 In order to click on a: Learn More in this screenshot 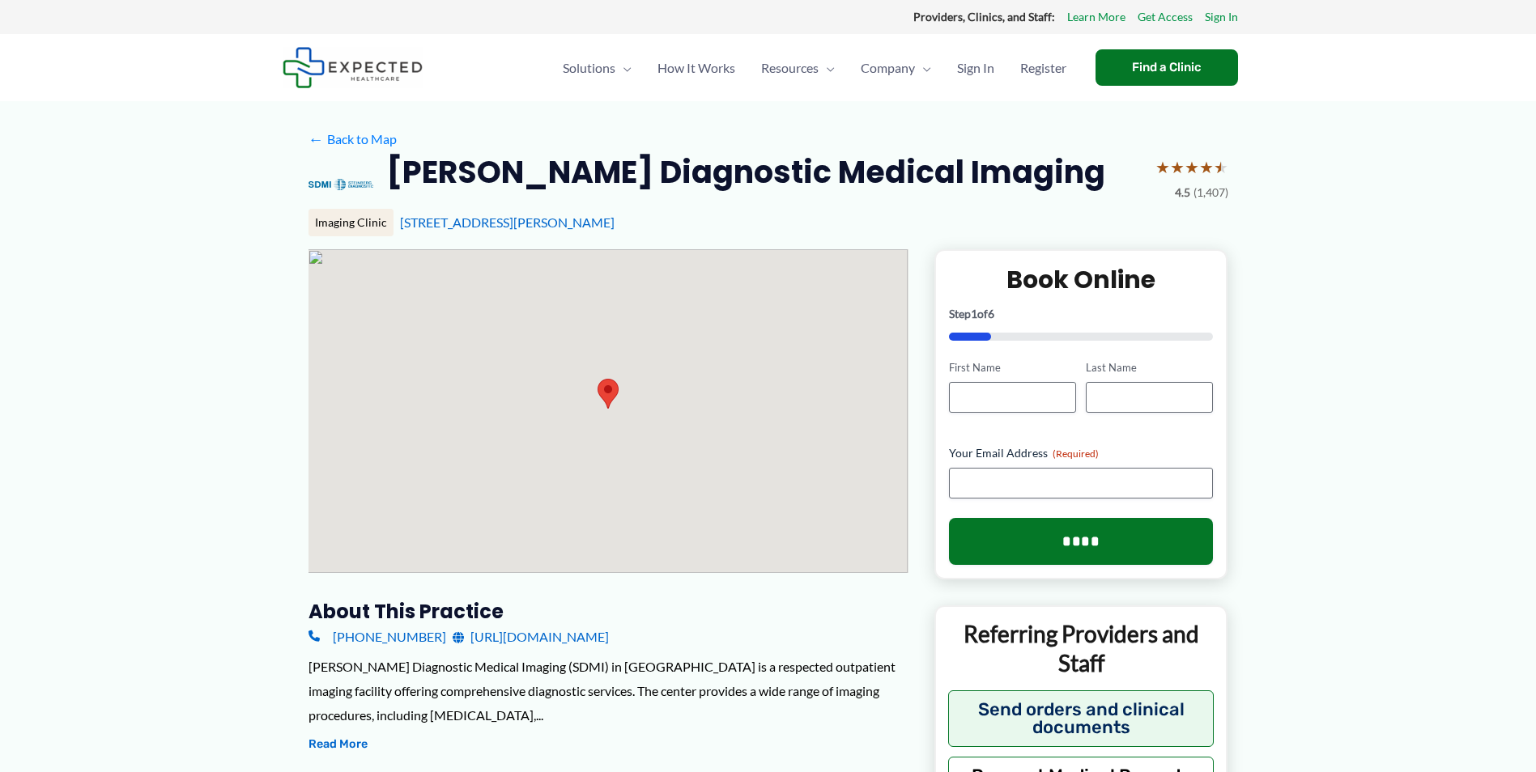, I will do `click(1096, 17)`.